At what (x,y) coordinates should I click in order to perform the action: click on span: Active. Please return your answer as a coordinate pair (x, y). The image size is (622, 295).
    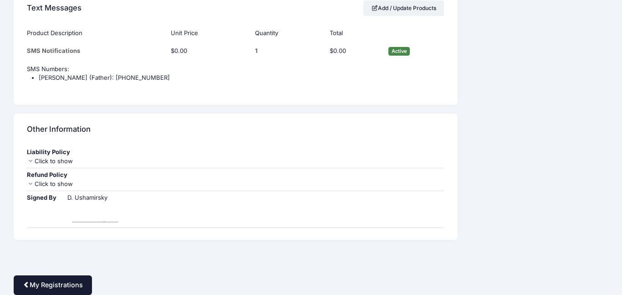
    Looking at the image, I should click on (399, 51).